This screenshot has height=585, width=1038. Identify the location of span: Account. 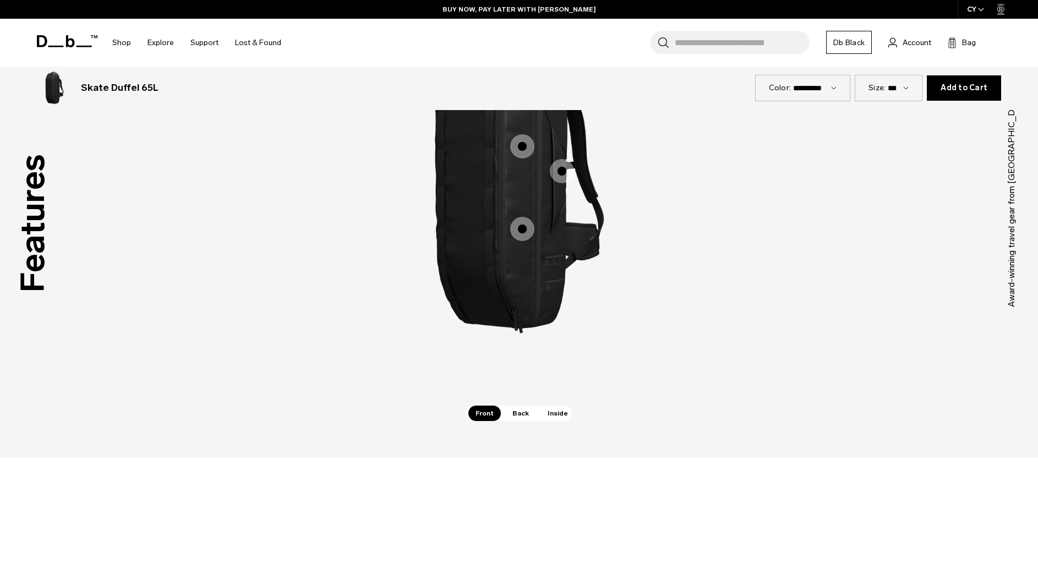
(917, 42).